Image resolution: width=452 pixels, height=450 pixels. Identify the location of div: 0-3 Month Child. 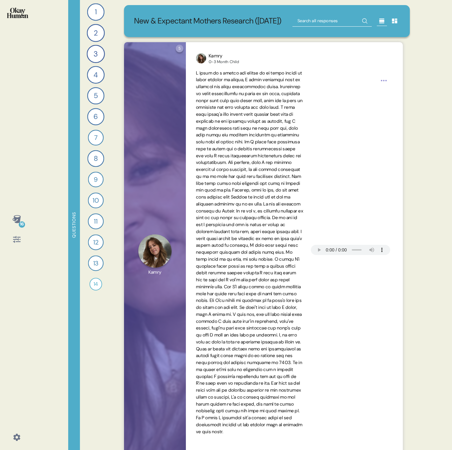
(224, 62).